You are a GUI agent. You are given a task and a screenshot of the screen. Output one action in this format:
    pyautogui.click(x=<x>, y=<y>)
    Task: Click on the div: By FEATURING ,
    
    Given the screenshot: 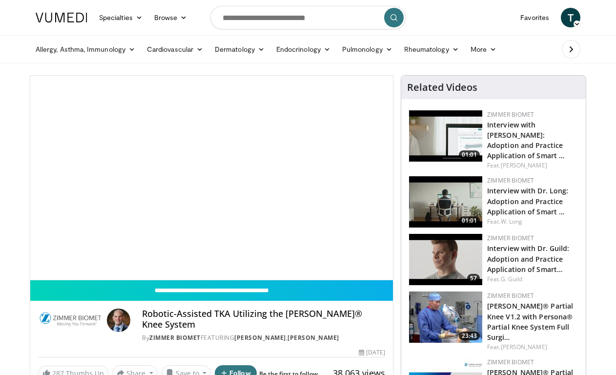 What is the action you would take?
    pyautogui.click(x=264, y=338)
    